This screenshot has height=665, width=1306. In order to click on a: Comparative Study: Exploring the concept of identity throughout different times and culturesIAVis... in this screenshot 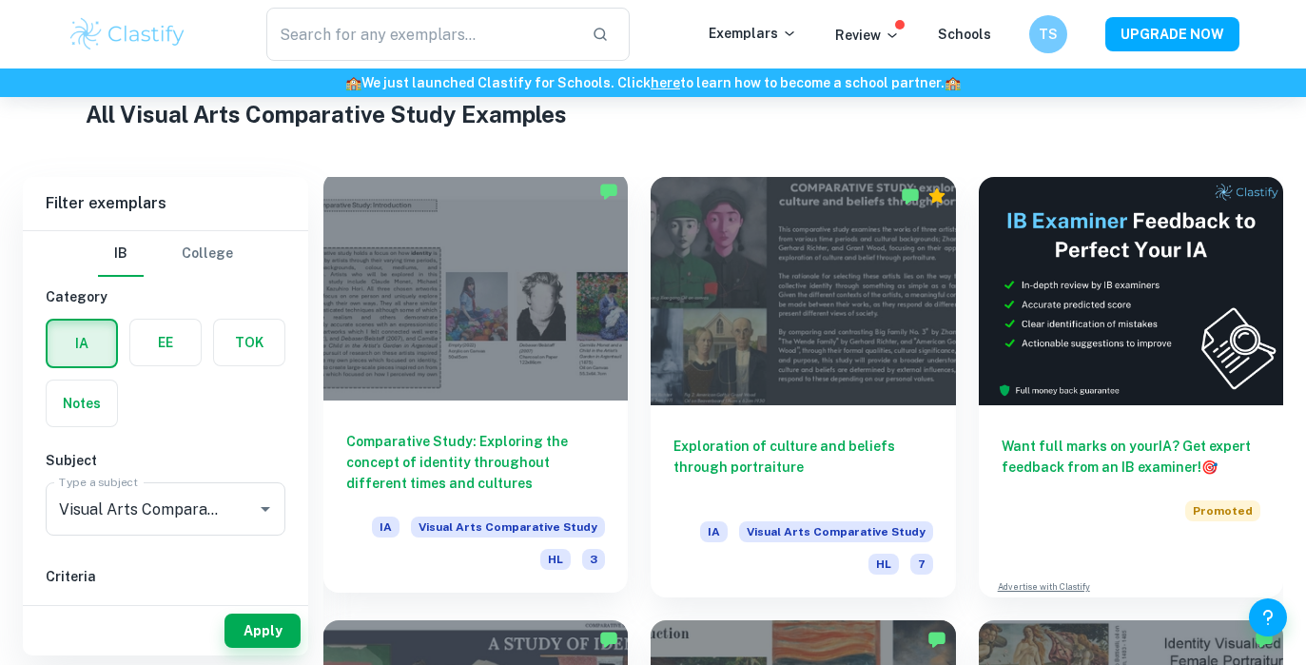, I will do `click(476, 387)`.